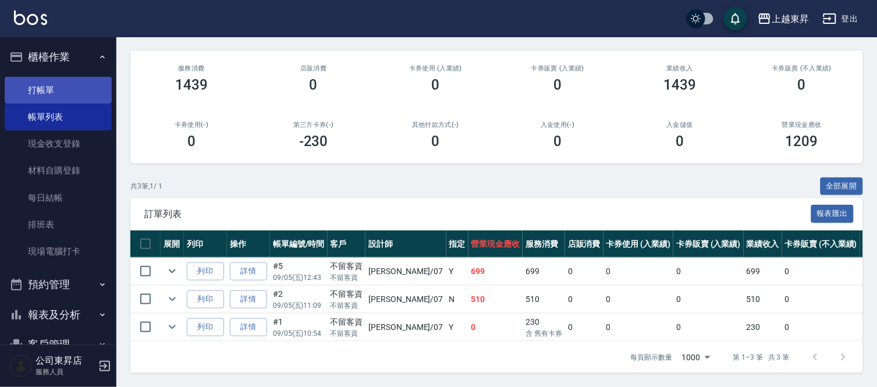 The image size is (877, 387). Describe the element at coordinates (790, 19) in the screenshot. I see `div: 上越東昇` at that location.